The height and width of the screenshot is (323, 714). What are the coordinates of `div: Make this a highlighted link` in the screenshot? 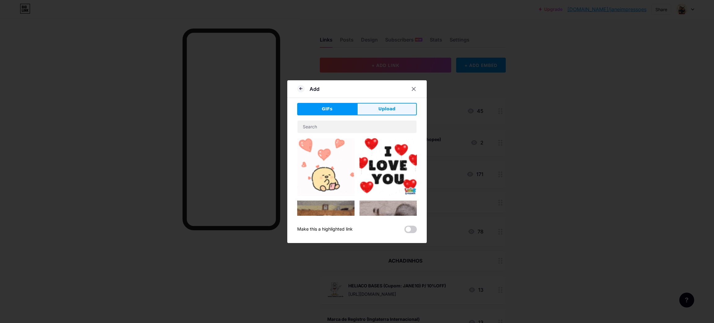 It's located at (325, 229).